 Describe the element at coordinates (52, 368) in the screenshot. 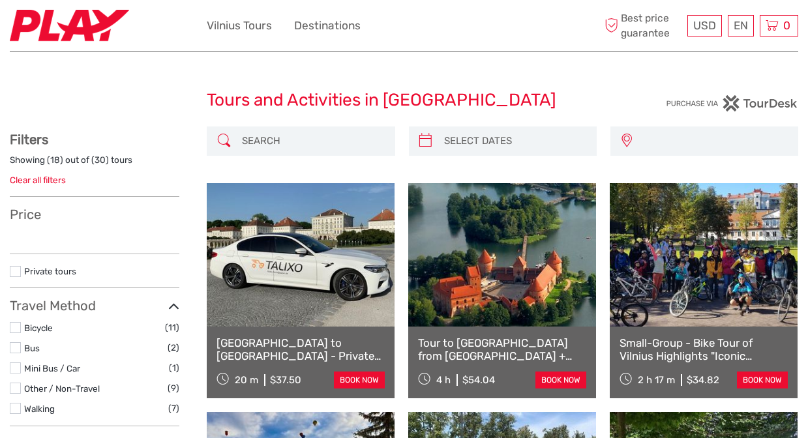

I see `a: Mini Bus / Car` at that location.